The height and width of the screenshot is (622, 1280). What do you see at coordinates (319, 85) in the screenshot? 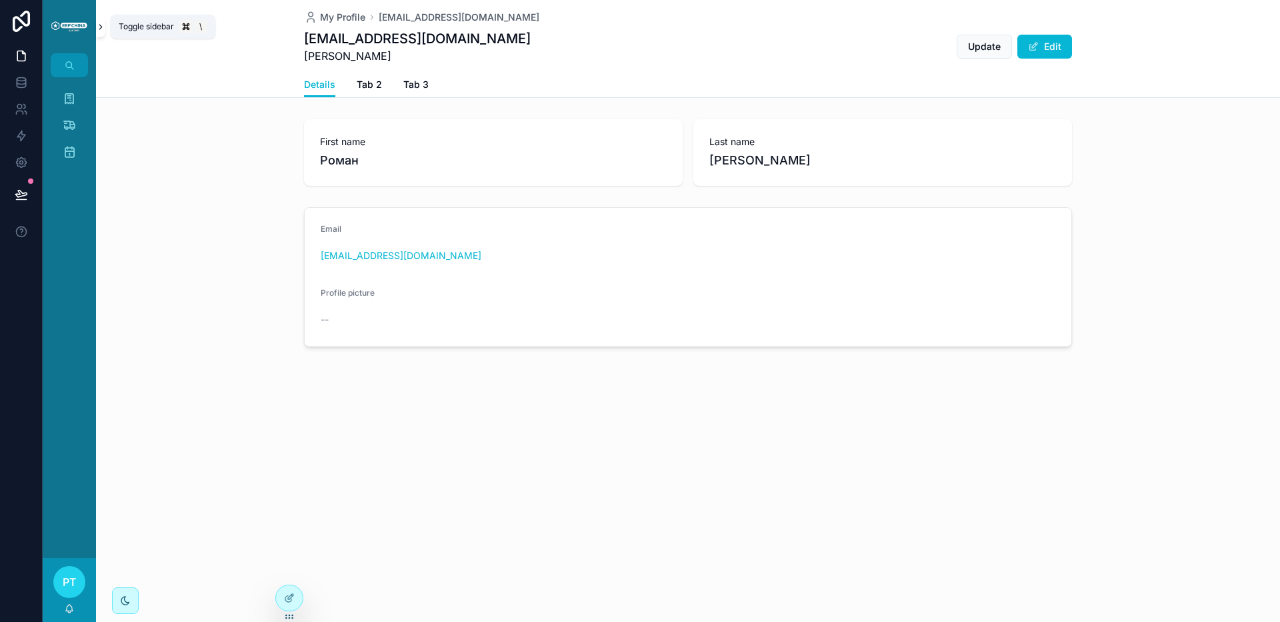
I see `a: Details` at bounding box center [319, 85].